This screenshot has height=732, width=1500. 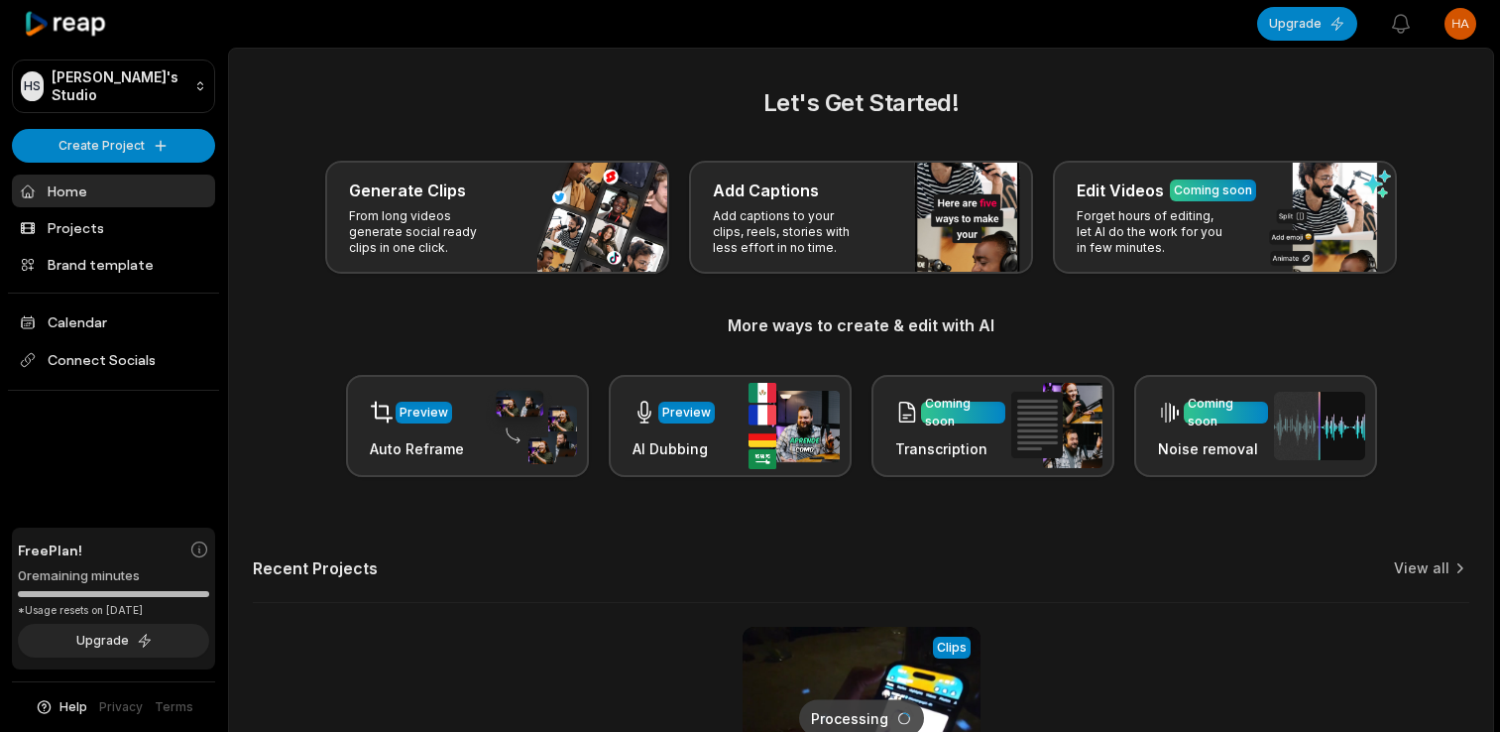 I want to click on p: Add captions to your clips, reels, stories with less effort in no time., so click(x=789, y=232).